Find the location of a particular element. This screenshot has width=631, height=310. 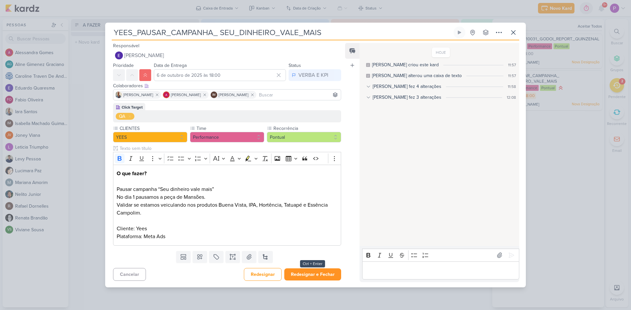

div: Colaboradores is located at coordinates (227, 86).